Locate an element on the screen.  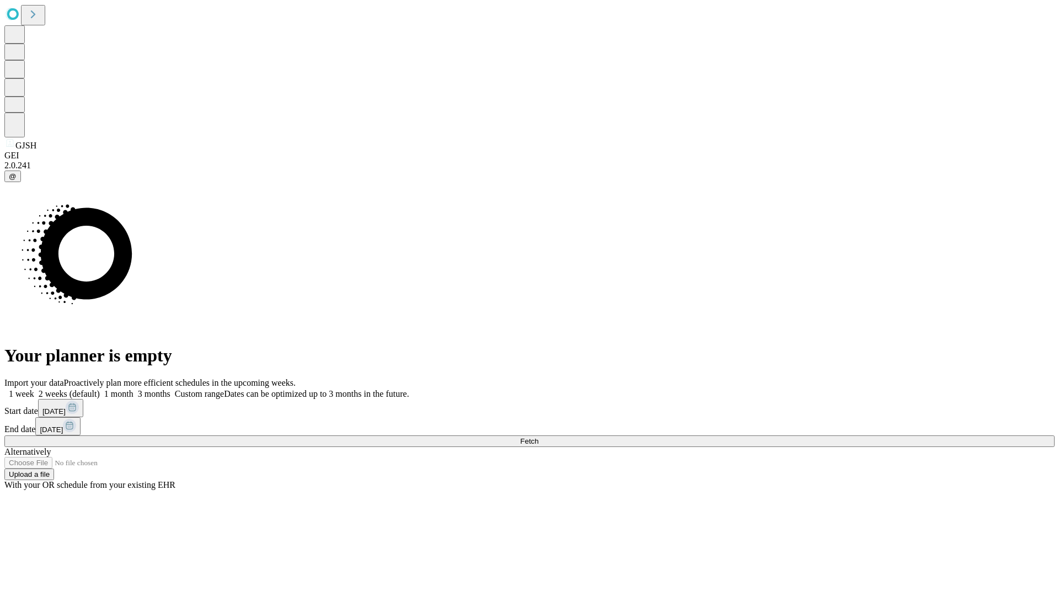
span: Alternatively is located at coordinates (28, 451).